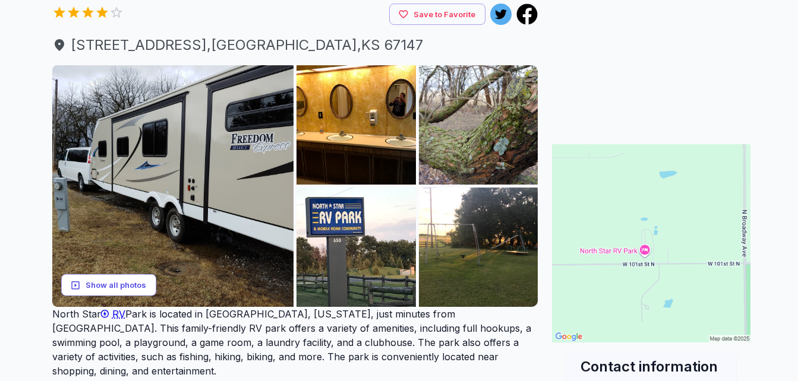 This screenshot has height=381, width=798. Describe the element at coordinates (356, 125) in the screenshot. I see `img: AAcXr8omCi36CaVXV_bc6lHXAktZGRQk1O3IM2BIbnnQtlcUcQEJ0J8bwERrJgxmbIuba674Jrt6ucJYF85Z4Wg2JUOyxqrJ8...` at that location.